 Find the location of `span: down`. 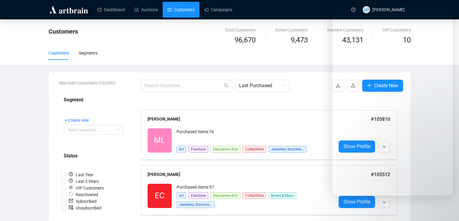

span: down is located at coordinates (385, 202).